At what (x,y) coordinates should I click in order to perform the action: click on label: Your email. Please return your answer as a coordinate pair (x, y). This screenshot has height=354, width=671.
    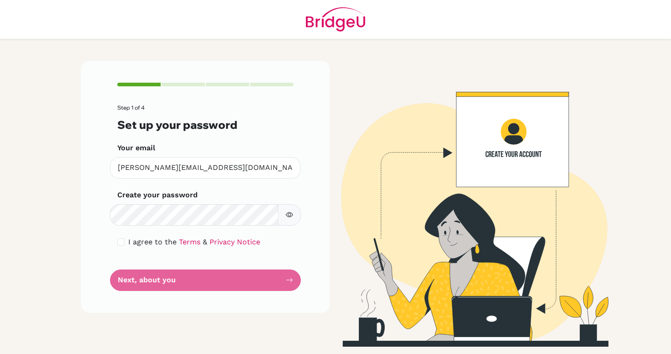
    Looking at the image, I should click on (136, 148).